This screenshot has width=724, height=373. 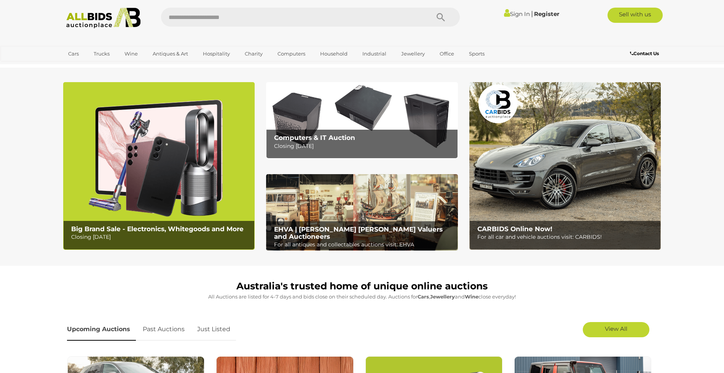 What do you see at coordinates (616, 329) in the screenshot?
I see `span: View All` at bounding box center [616, 329].